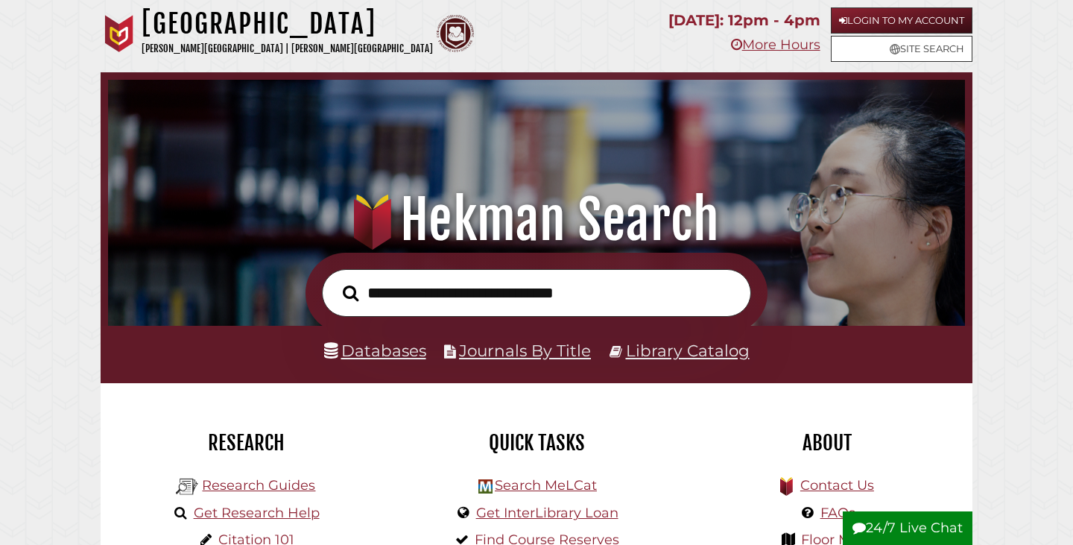  Describe the element at coordinates (455, 34) in the screenshot. I see `img: Calvin Theological Seminary` at that location.